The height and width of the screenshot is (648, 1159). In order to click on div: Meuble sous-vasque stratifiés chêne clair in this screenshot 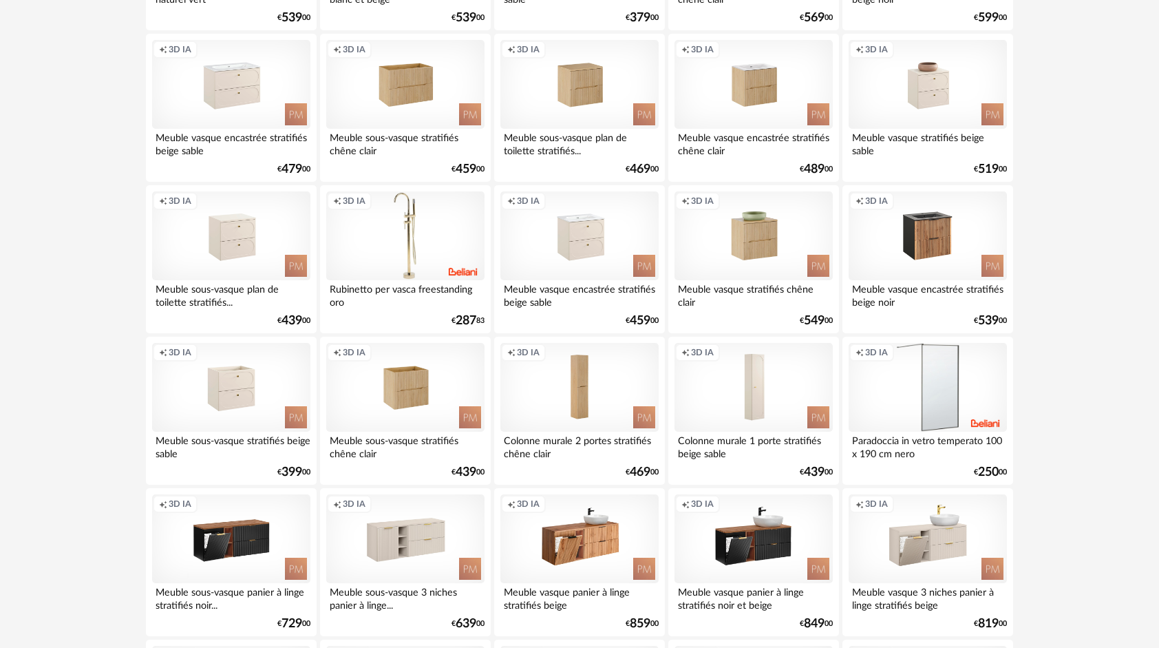, I will do `click(405, 445)`.